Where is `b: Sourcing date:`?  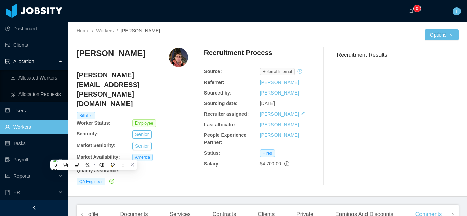
b: Sourcing date: is located at coordinates (221, 104).